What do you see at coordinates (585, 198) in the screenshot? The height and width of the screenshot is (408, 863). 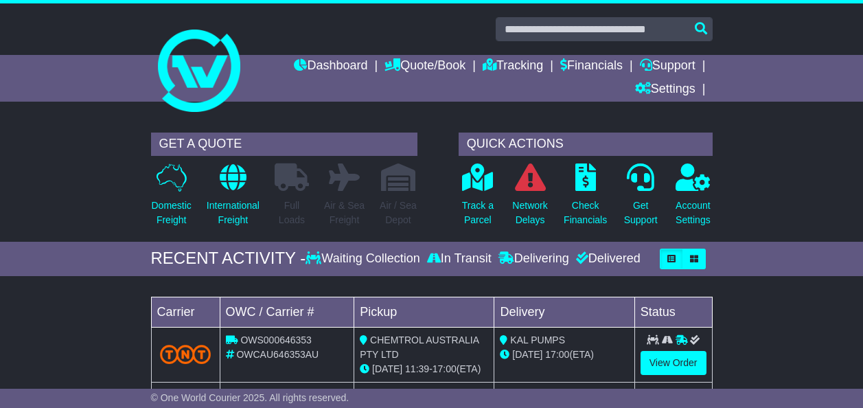 I see `a: CheckFinancials` at bounding box center [585, 198].